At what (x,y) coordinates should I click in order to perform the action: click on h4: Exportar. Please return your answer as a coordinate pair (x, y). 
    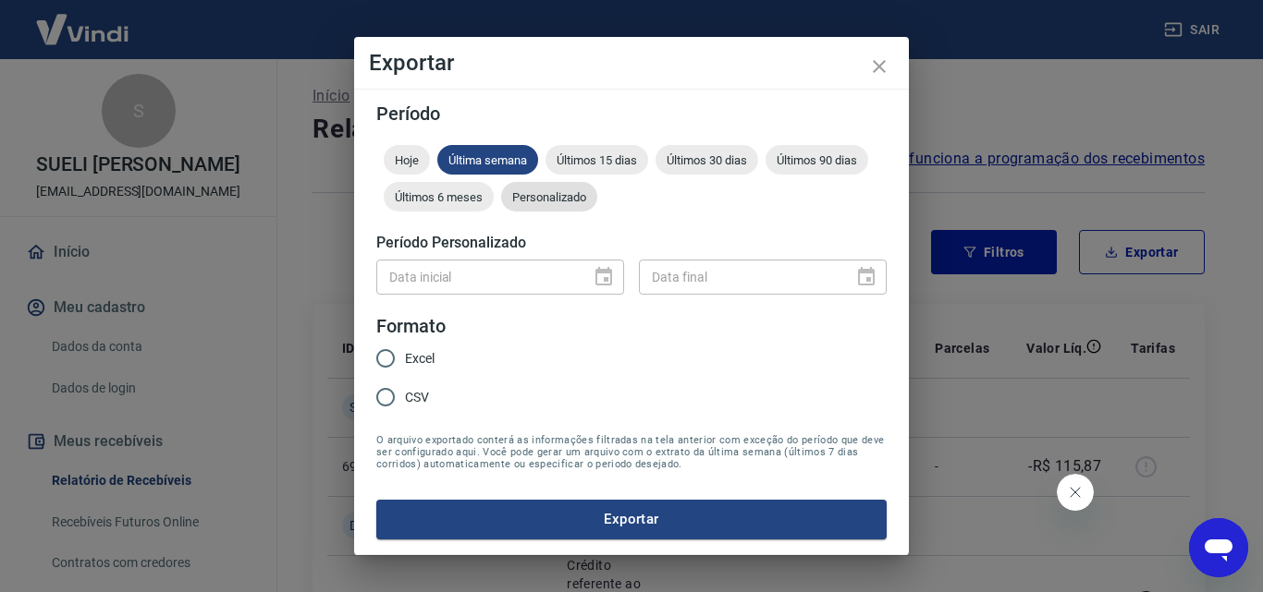
    Looking at the image, I should click on (631, 63).